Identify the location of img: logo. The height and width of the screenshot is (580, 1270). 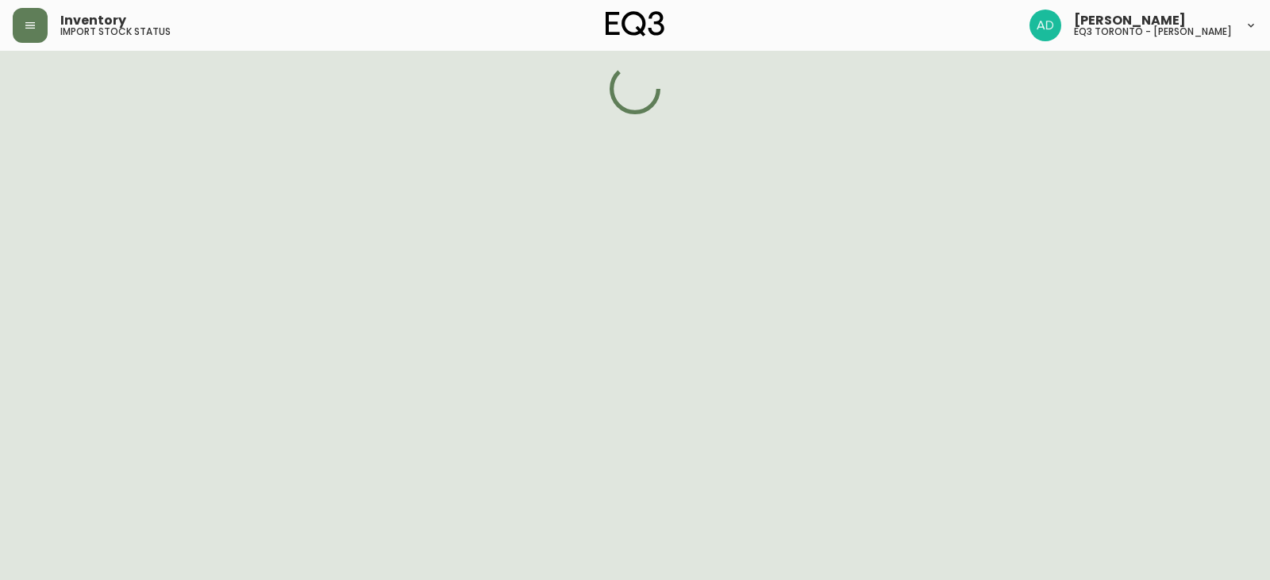
(635, 24).